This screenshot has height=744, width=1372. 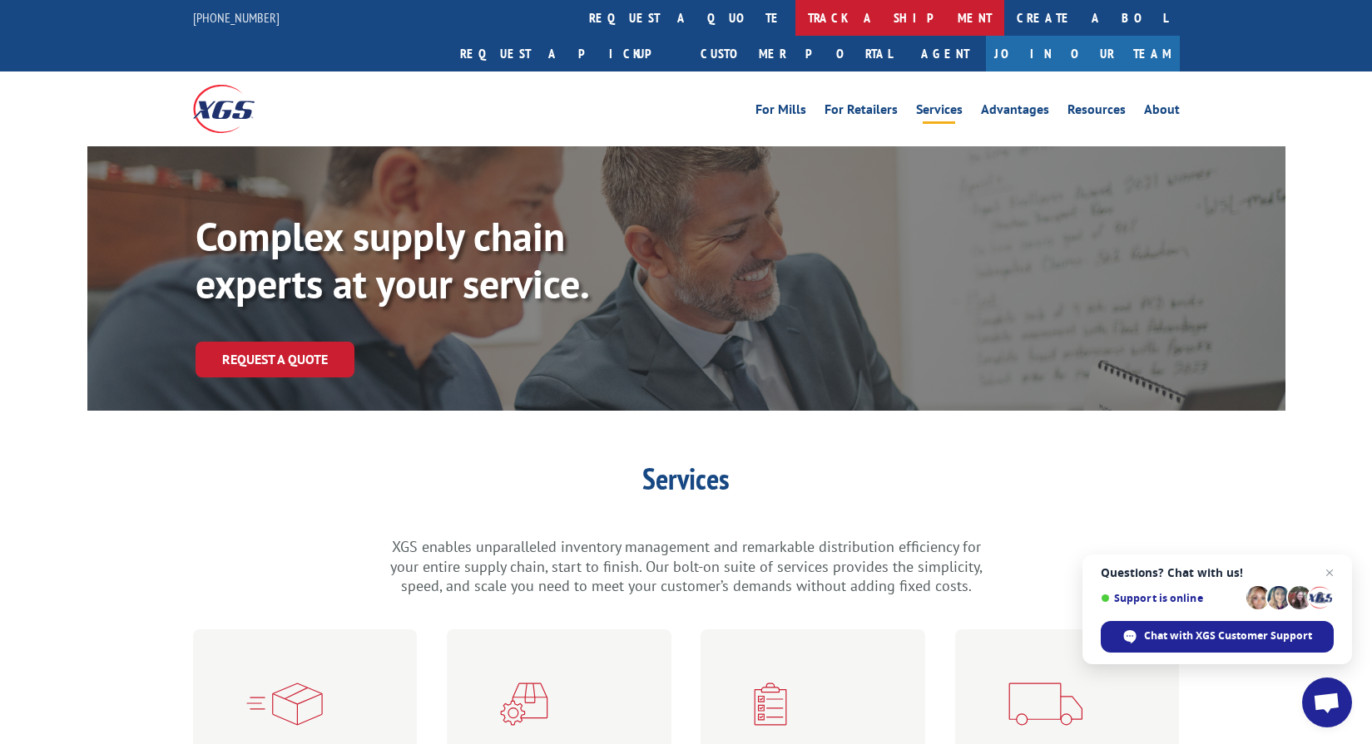 I want to click on img: xgs-icon-custom-logistics-solutions-red, so click(x=770, y=705).